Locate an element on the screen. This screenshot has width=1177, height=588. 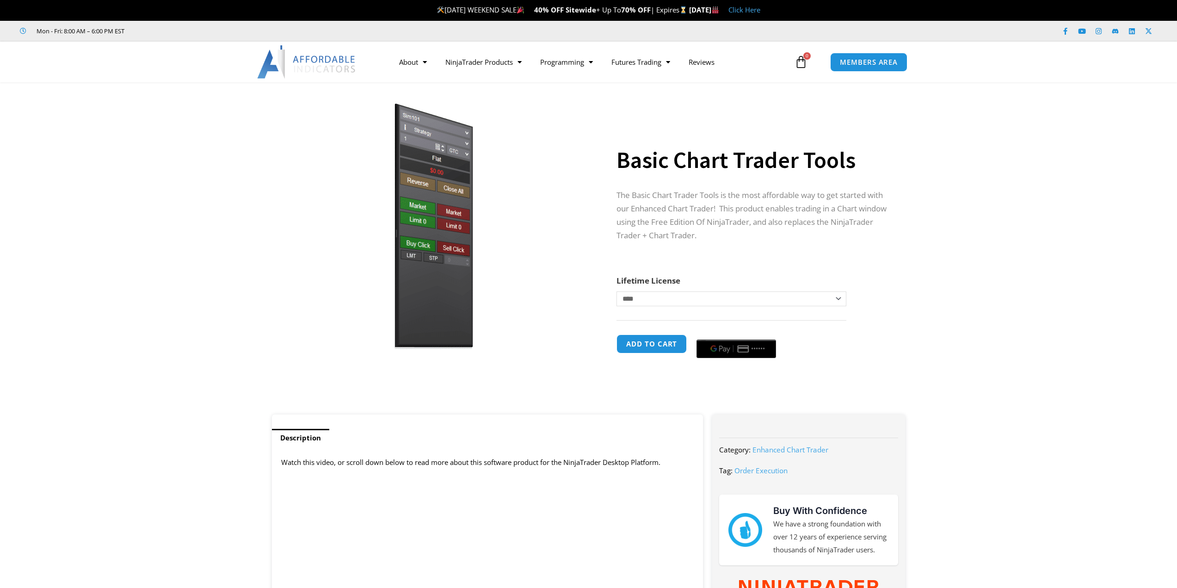
h1: Basic Chart Trader Tools is located at coordinates (751, 160).